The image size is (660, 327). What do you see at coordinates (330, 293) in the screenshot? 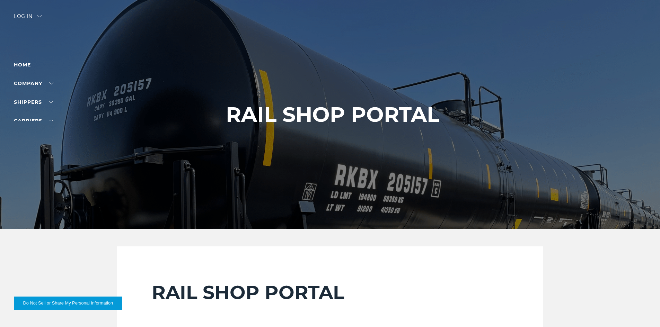
I see `h2: RAIL SHOP PORTAL` at bounding box center [330, 293].